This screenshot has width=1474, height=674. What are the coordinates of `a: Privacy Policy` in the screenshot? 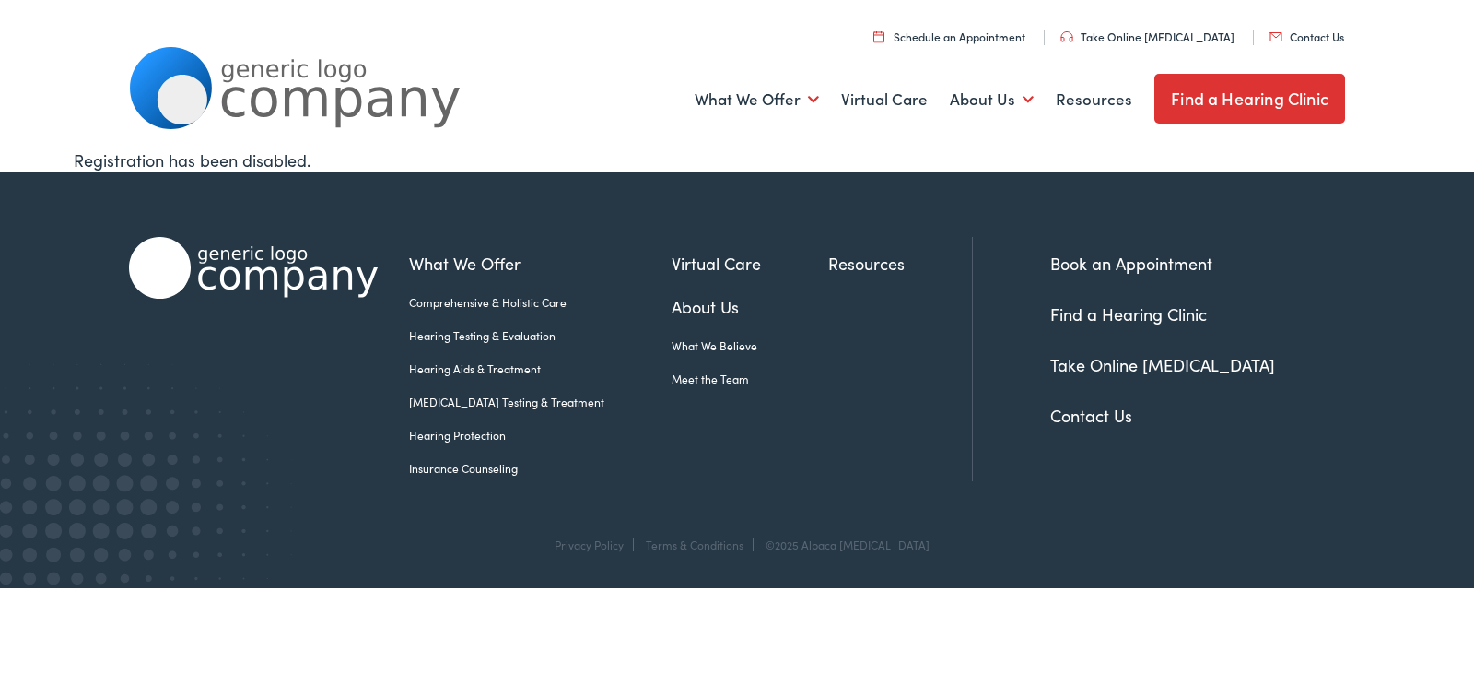 It's located at (589, 544).